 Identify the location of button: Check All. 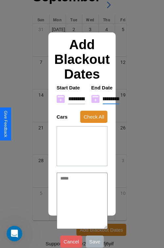
(94, 116).